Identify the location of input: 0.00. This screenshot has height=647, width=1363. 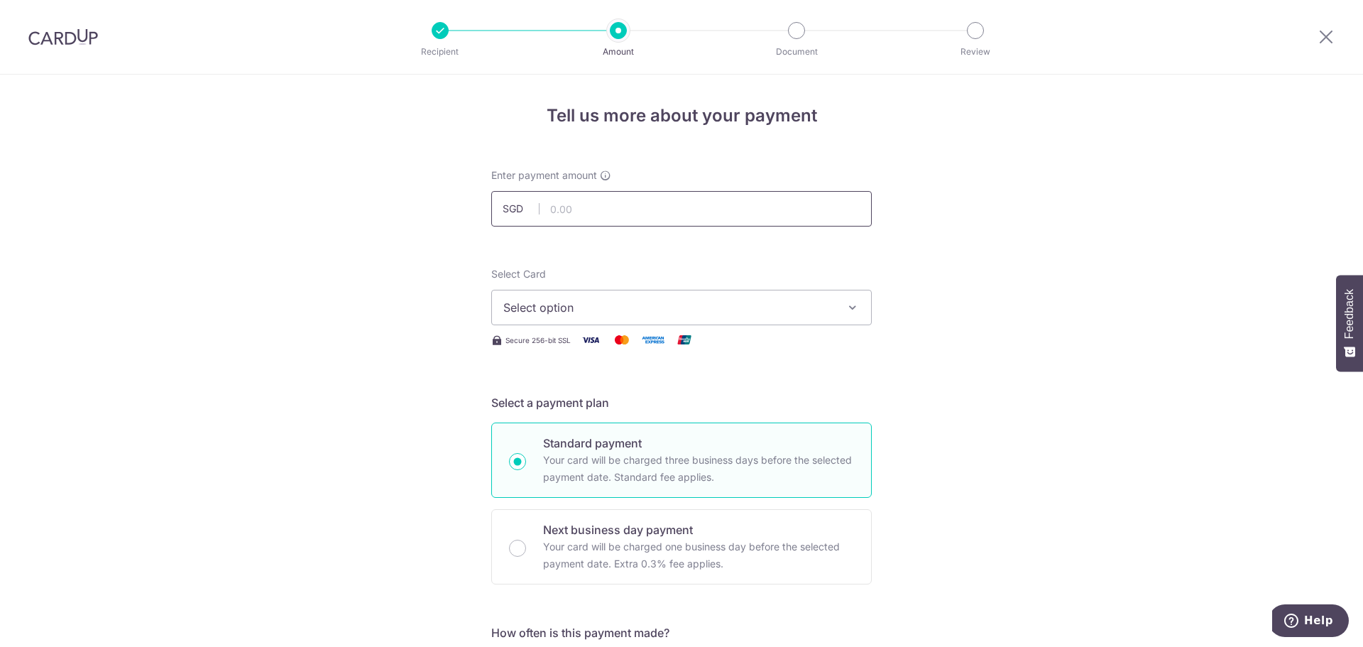
(681, 209).